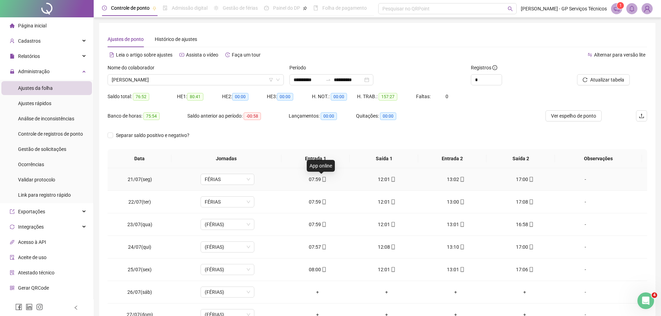 This screenshot has width=661, height=316. What do you see at coordinates (278, 80) in the screenshot?
I see `span: down` at bounding box center [278, 80].